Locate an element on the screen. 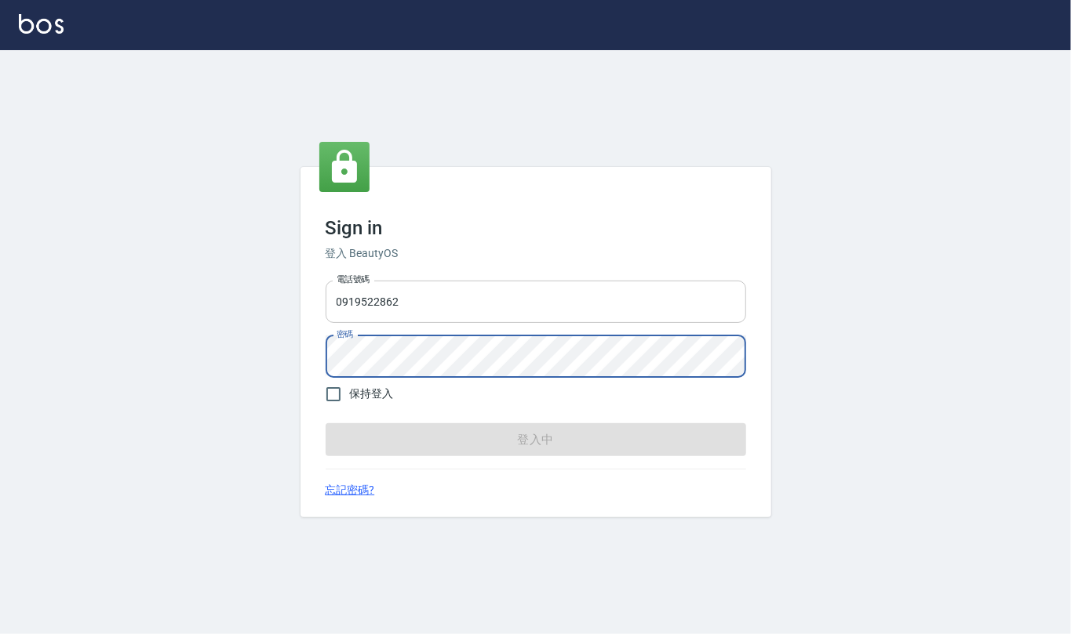  h3: Sign in is located at coordinates (536, 228).